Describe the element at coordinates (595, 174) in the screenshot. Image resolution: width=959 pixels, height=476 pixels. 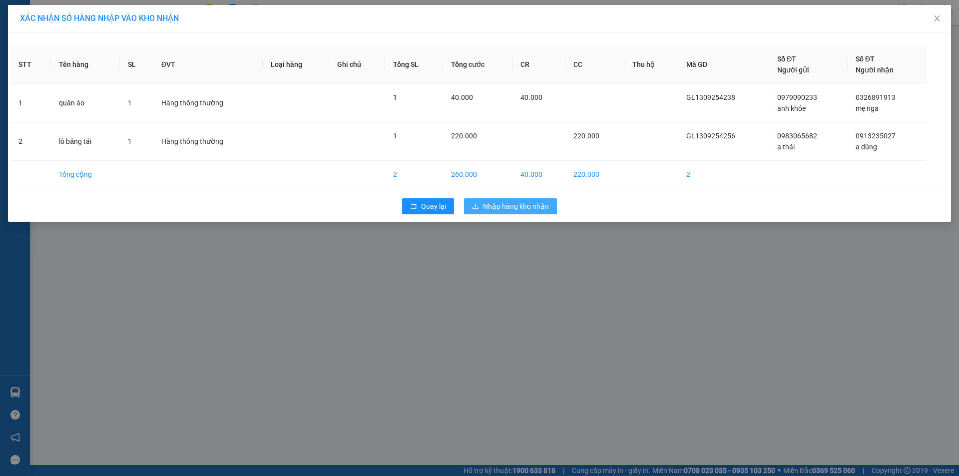
I see `td: 220.000` at that location.